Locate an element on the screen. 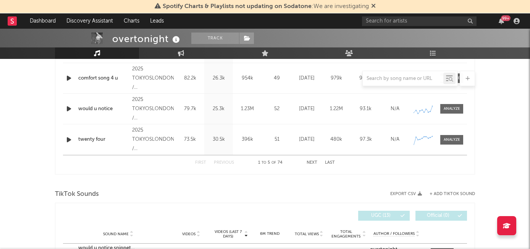  span: Sound Name is located at coordinates (116, 234).